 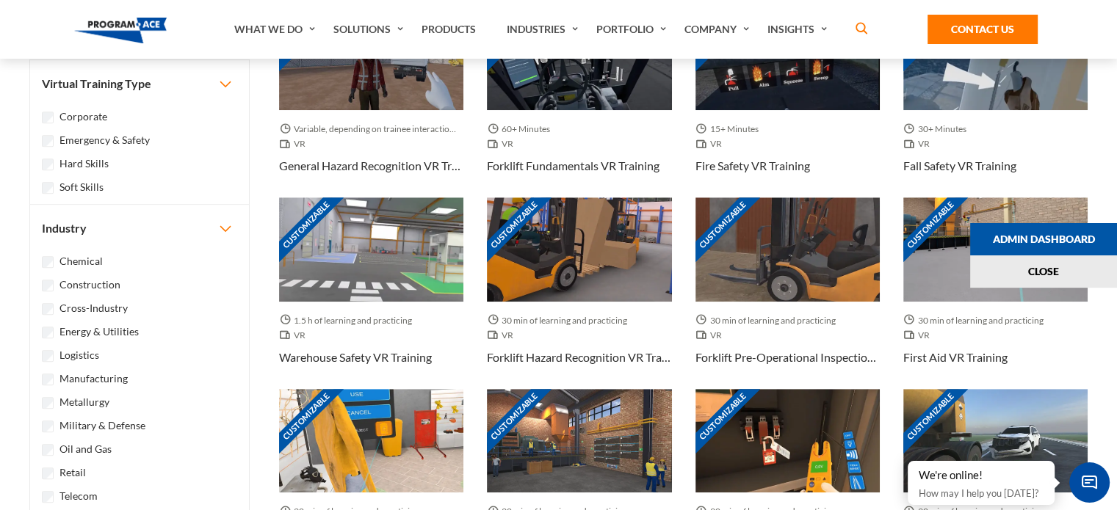 What do you see at coordinates (938, 129) in the screenshot?
I see `span: 30+ Minutes` at bounding box center [938, 129].